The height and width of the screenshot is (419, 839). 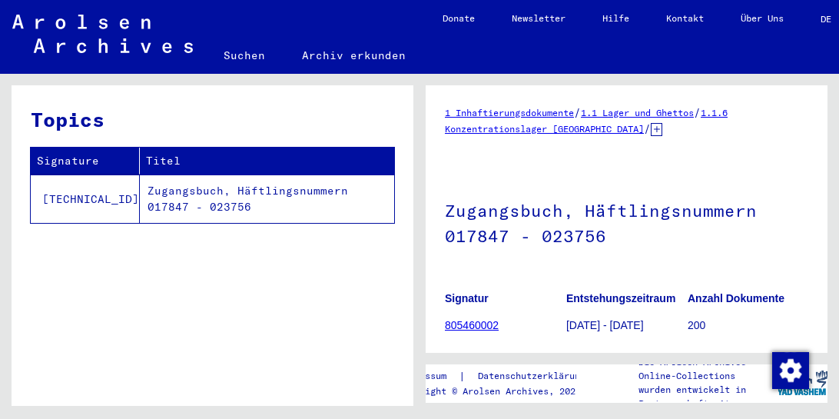 What do you see at coordinates (472, 325) in the screenshot?
I see `a: 805460002` at bounding box center [472, 325].